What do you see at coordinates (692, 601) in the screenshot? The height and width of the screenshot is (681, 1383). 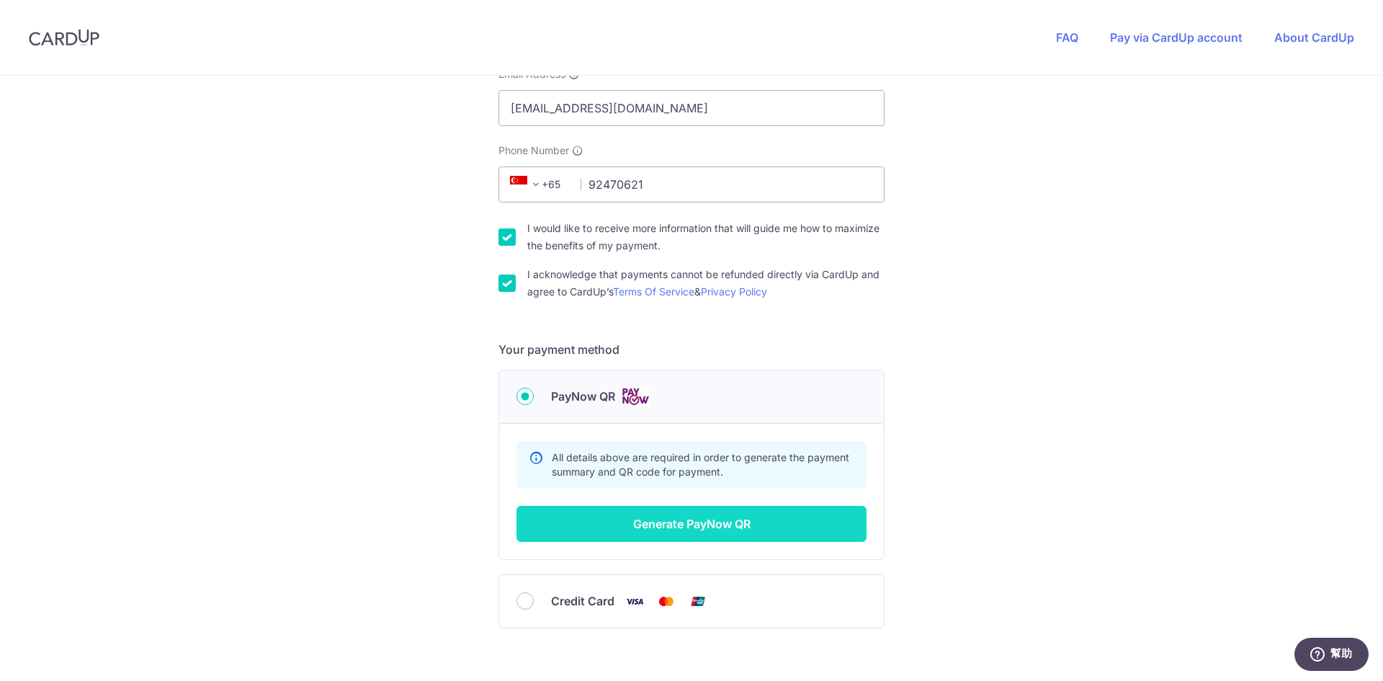 I see `div: Credit Card Visa Mastercard Union Pay` at bounding box center [692, 601].